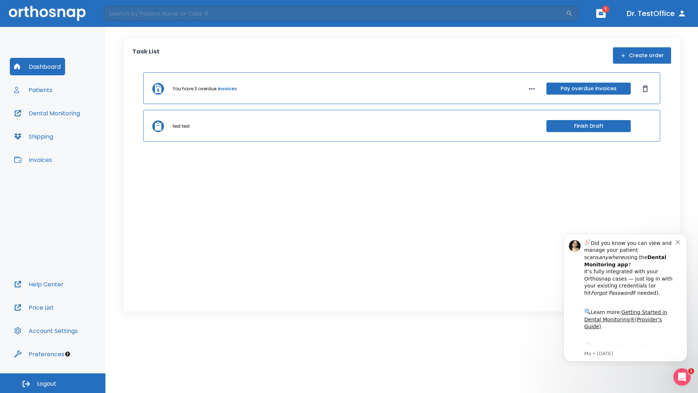 The width and height of the screenshot is (698, 393). What do you see at coordinates (33, 90) in the screenshot?
I see `a: Patients` at bounding box center [33, 90].